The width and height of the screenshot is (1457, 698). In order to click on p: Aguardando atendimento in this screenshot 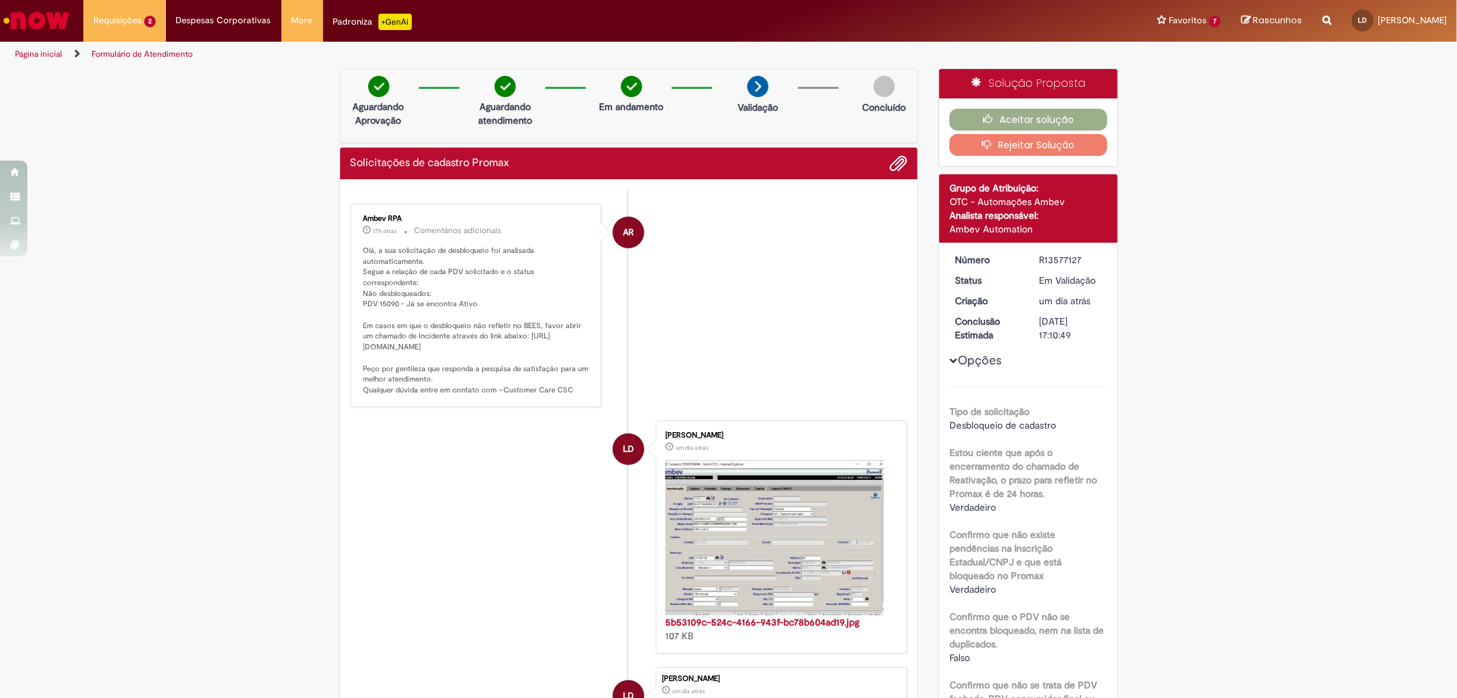, I will do `click(505, 113)`.